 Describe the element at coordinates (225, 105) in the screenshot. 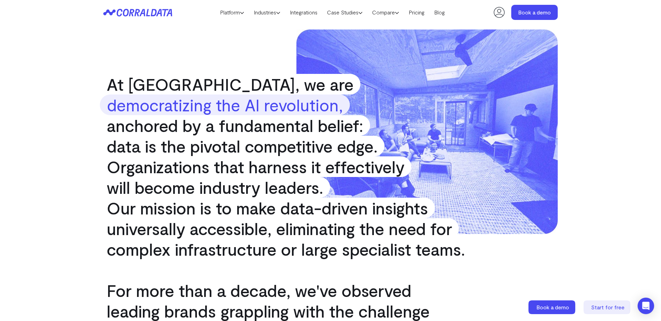

I see `strong: democratizing the AI revolution,` at that location.